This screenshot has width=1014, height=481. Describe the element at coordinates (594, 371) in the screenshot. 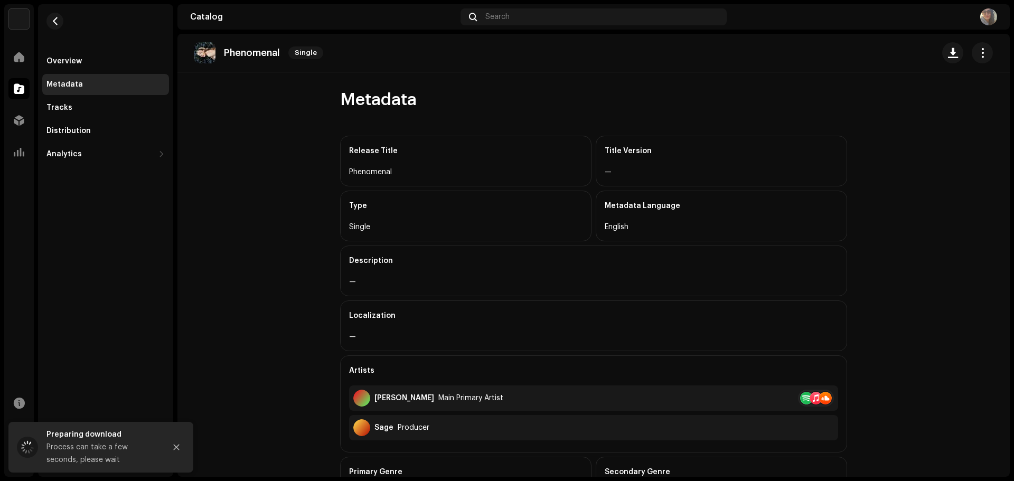

I see `div: Artists` at that location.